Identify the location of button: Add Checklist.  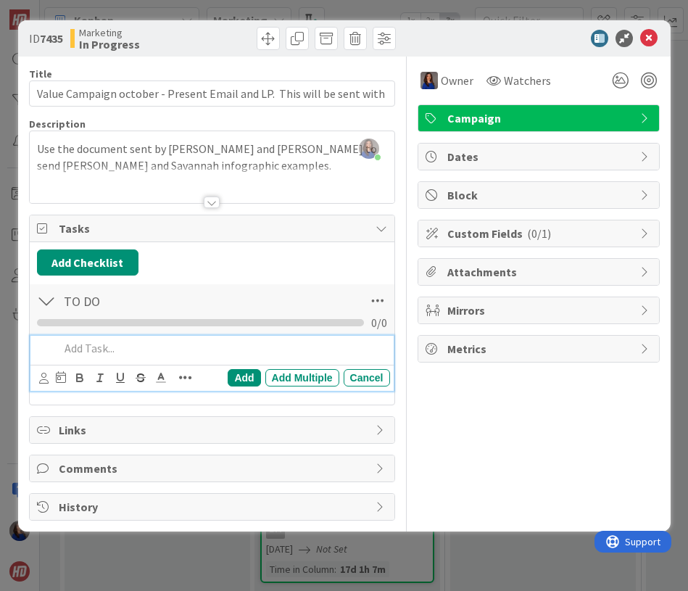
(88, 262).